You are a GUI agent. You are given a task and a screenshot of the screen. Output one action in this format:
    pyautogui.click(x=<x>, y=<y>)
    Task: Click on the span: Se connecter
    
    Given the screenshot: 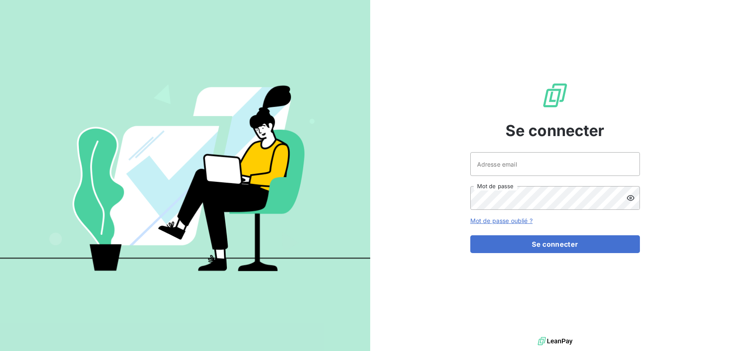 What is the action you would take?
    pyautogui.click(x=555, y=131)
    